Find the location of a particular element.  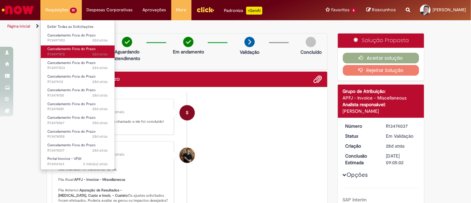

div: R13474037 is located at coordinates (401, 126).